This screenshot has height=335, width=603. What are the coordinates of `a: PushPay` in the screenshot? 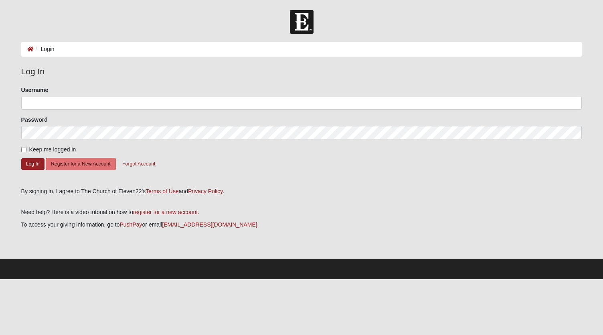 It's located at (131, 224).